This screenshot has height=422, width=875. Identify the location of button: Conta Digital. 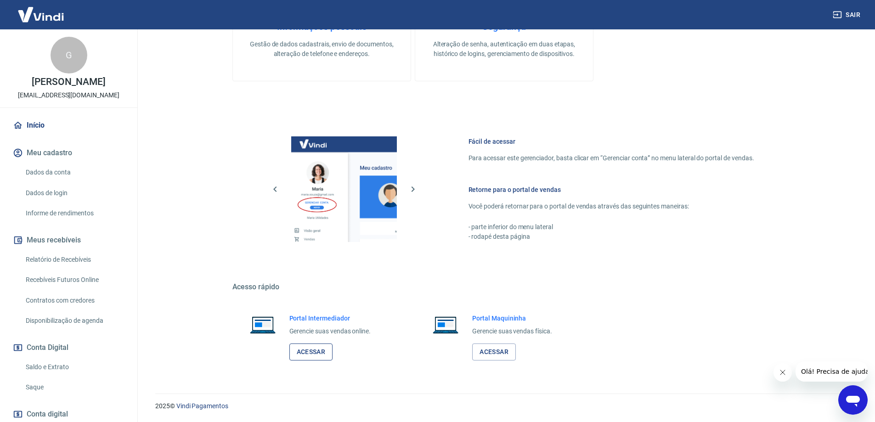
(68, 348).